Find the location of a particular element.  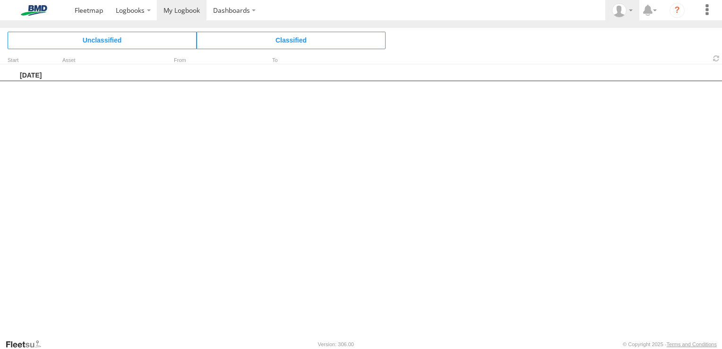

div: Click to Sort is located at coordinates (22, 60).